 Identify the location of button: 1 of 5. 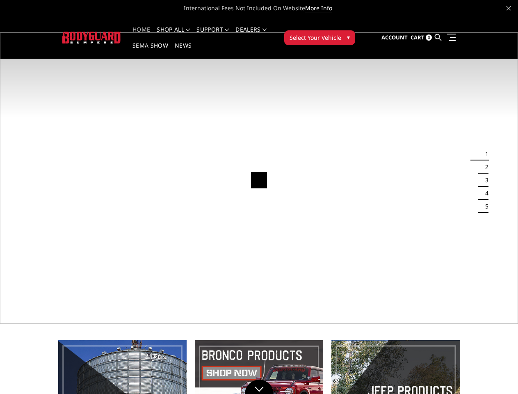
(484, 154).